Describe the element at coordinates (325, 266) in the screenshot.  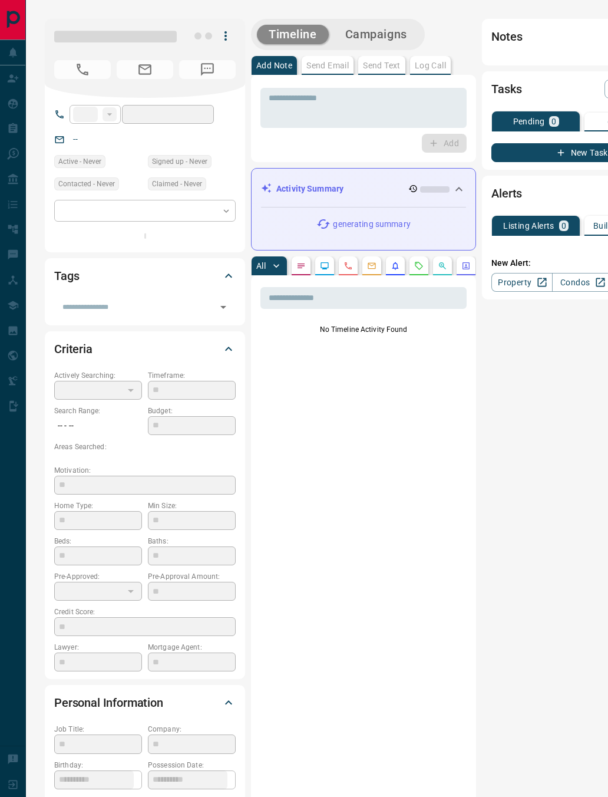
I see `svg: Lead Browsing Activity` at that location.